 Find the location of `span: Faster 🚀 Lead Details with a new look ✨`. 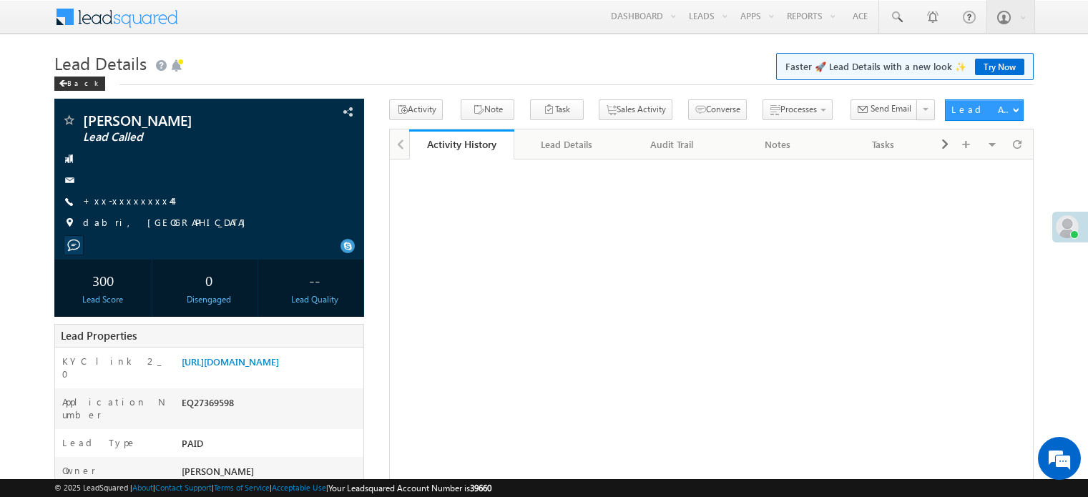

span: Faster 🚀 Lead Details with a new look ✨ is located at coordinates (905, 67).